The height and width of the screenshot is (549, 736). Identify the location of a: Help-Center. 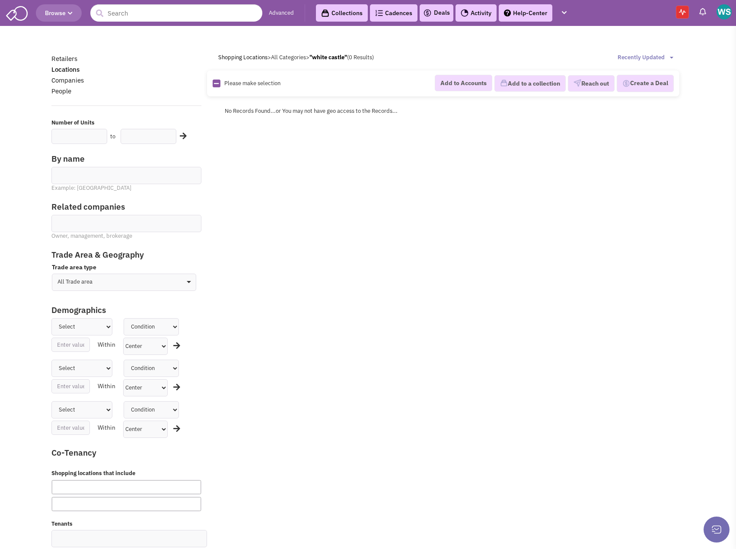
(525, 13).